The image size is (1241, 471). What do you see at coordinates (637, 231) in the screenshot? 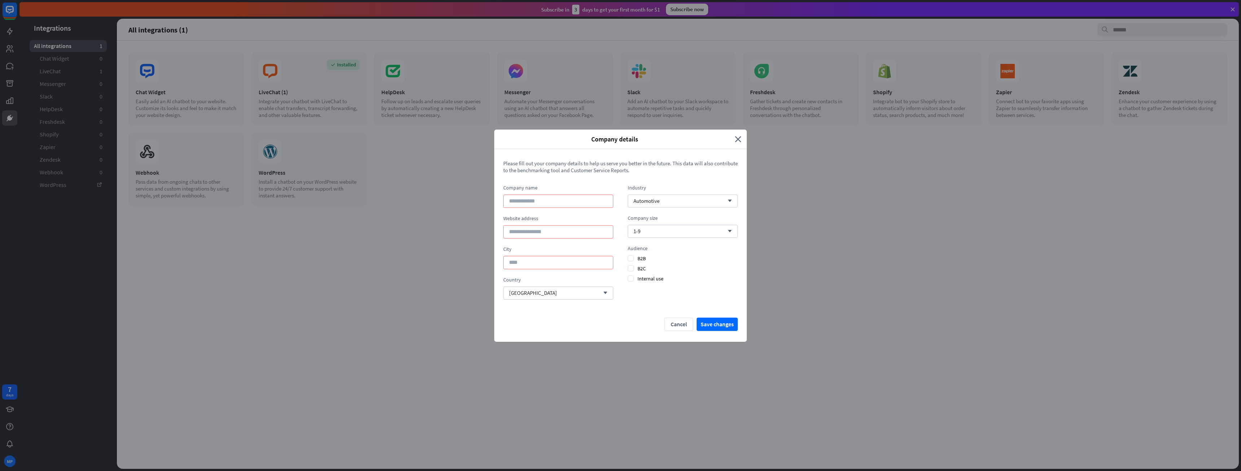
I see `span: 1-9` at bounding box center [637, 231].